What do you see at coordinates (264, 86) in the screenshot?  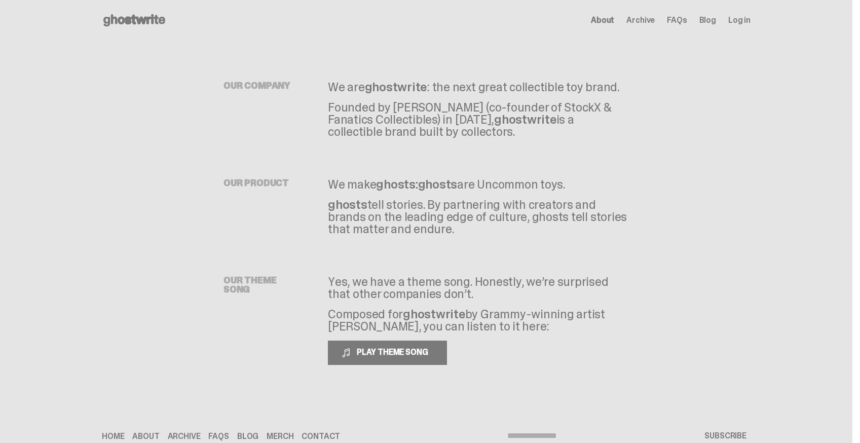 I see `h5: OUR COMPANY` at bounding box center [264, 86].